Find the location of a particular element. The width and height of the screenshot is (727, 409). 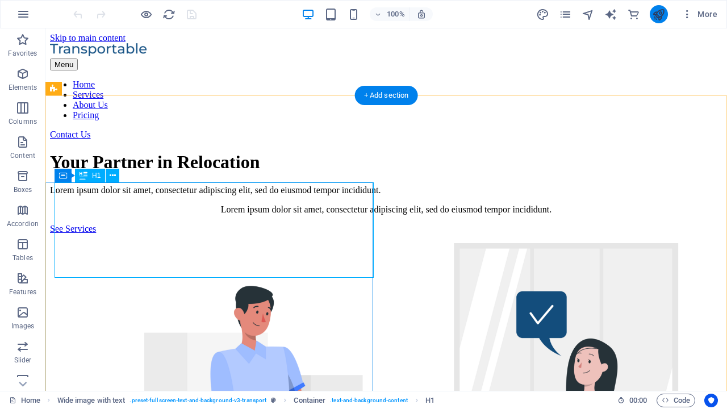

span: 00 00 is located at coordinates (638, 401).